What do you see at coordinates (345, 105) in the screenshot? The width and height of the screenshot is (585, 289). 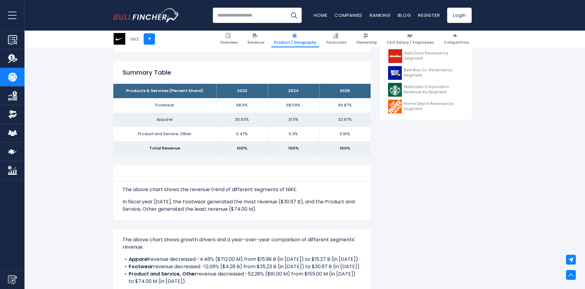 I see `td: 66.87%` at bounding box center [345, 105].